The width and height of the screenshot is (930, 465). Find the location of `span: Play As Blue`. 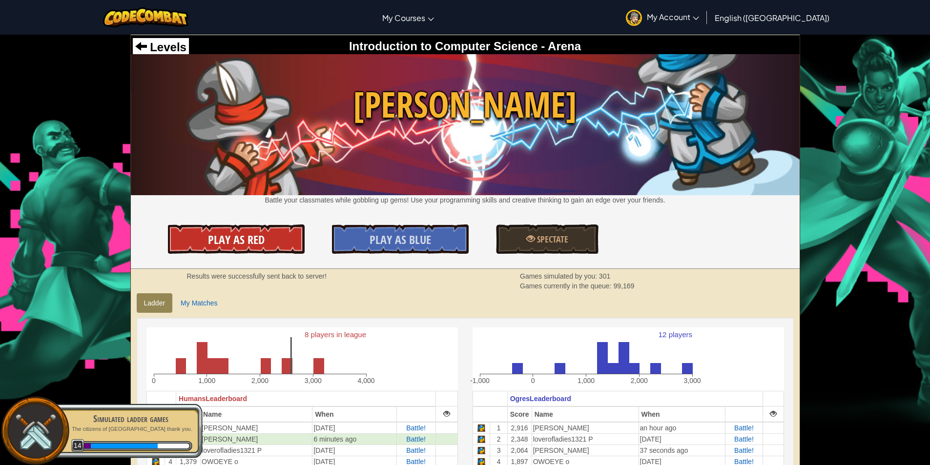

span: Play As Blue is located at coordinates (400, 240).